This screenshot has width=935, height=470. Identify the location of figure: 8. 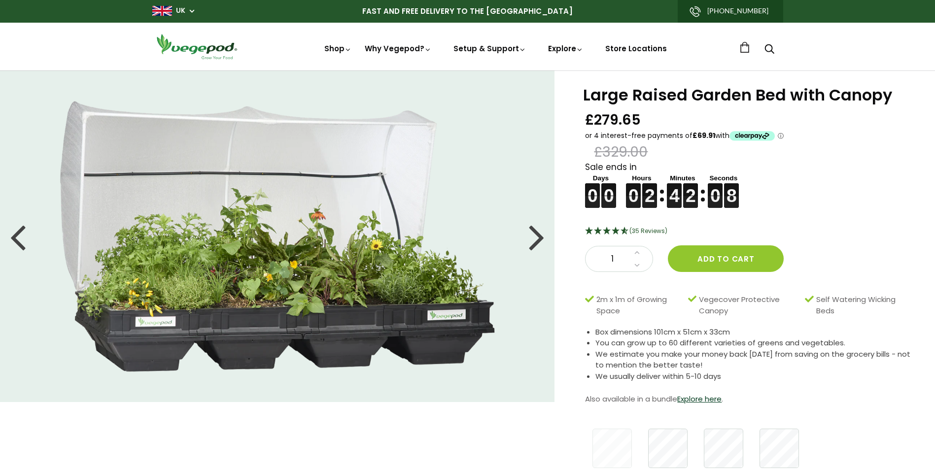
(732, 189).